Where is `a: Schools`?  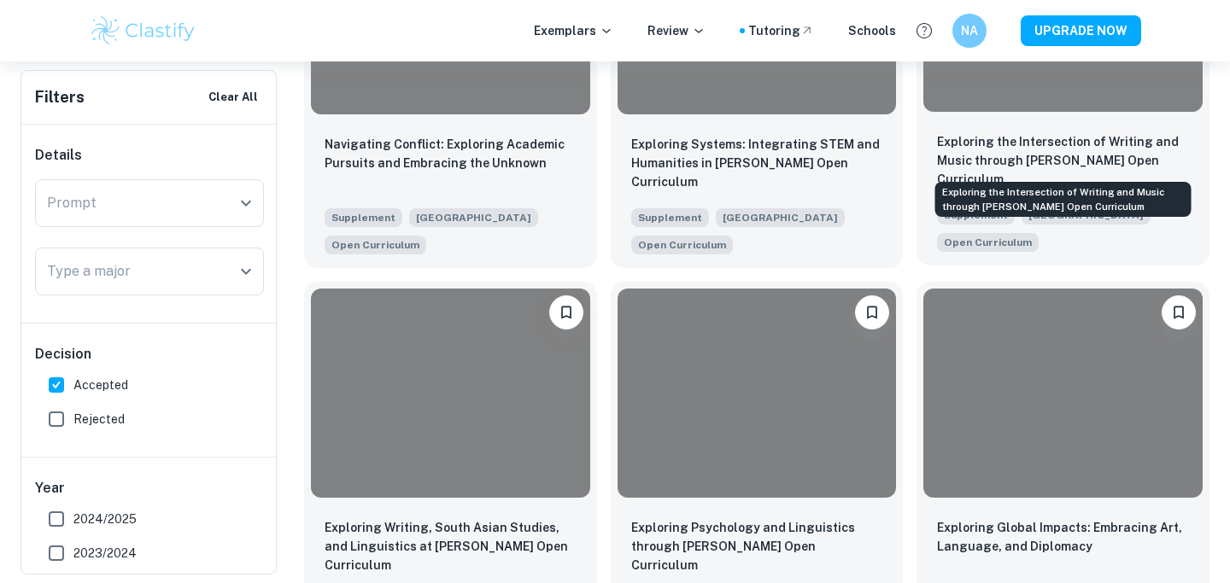
a: Schools is located at coordinates (872, 31).